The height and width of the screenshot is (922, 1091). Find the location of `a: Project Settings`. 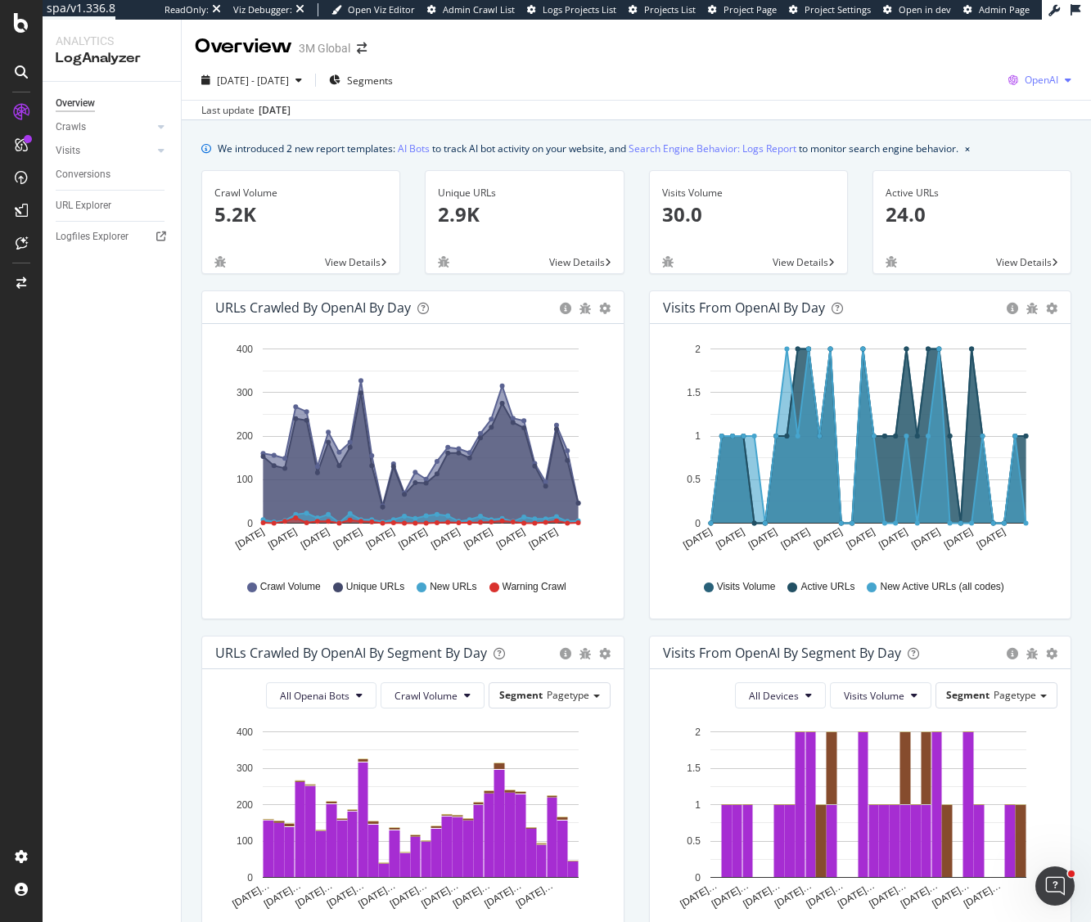

a: Project Settings is located at coordinates (830, 10).